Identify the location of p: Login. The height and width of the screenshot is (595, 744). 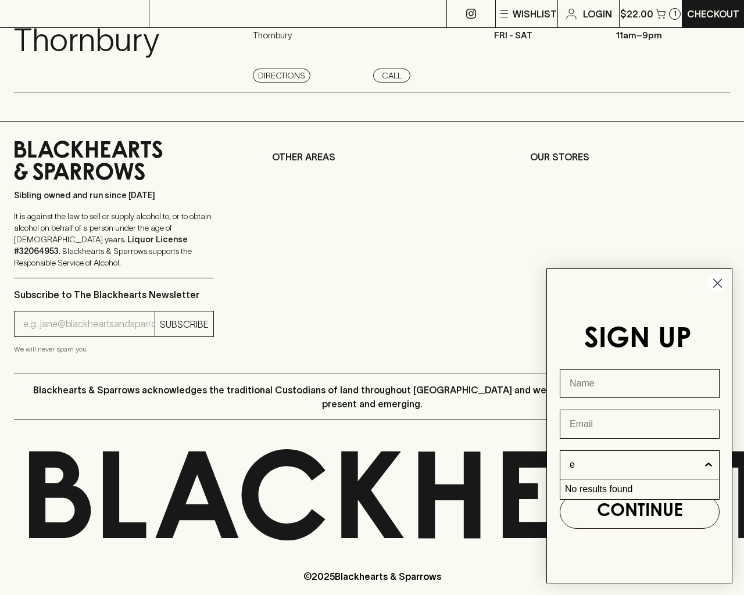
(597, 14).